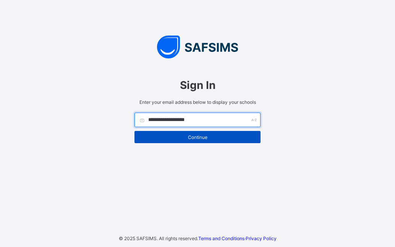 This screenshot has height=247, width=395. Describe the element at coordinates (197, 137) in the screenshot. I see `span: Continue` at that location.